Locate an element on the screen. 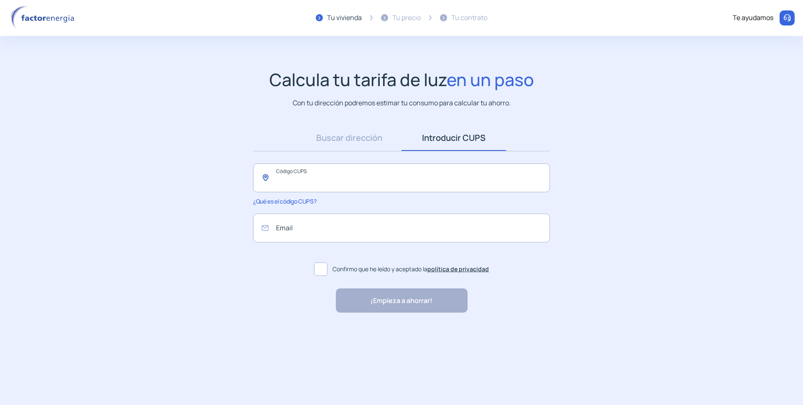 Image resolution: width=803 pixels, height=405 pixels. span: Confirmo que he leído y aceptado la is located at coordinates (411, 269).